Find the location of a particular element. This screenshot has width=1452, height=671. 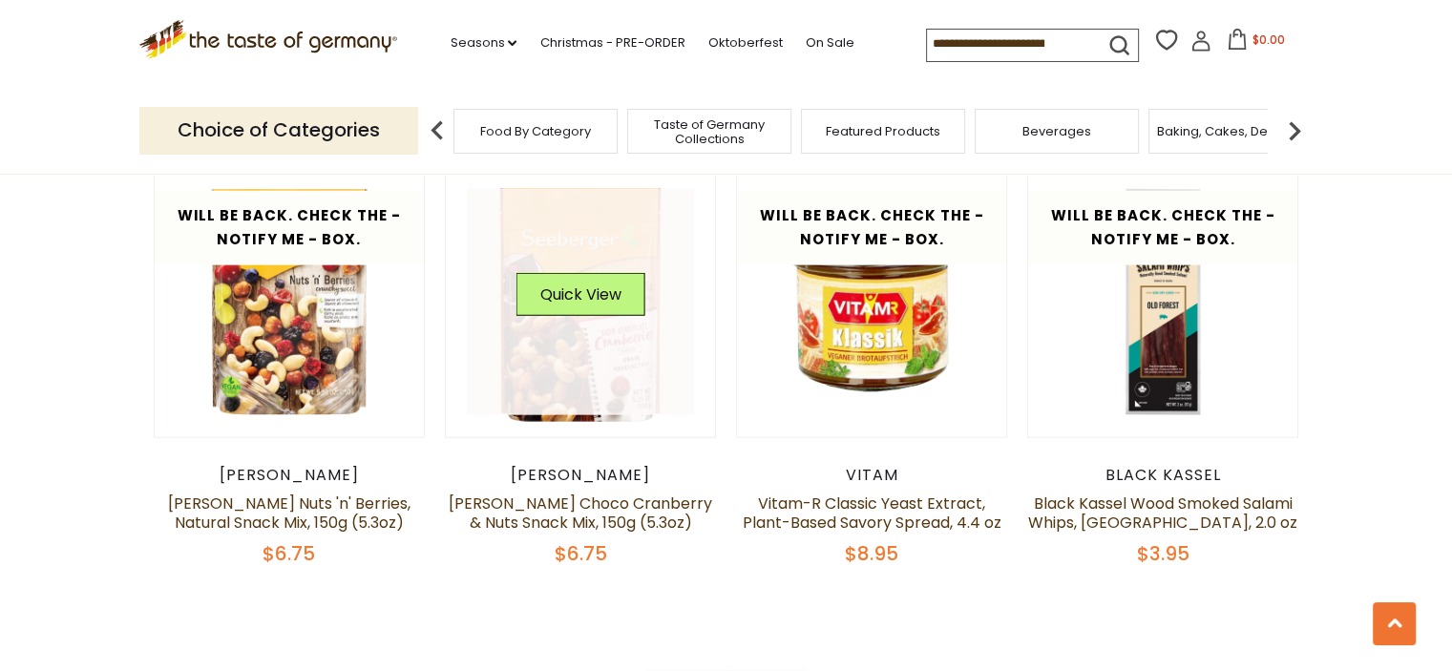

span: $8.95 is located at coordinates (872, 554).